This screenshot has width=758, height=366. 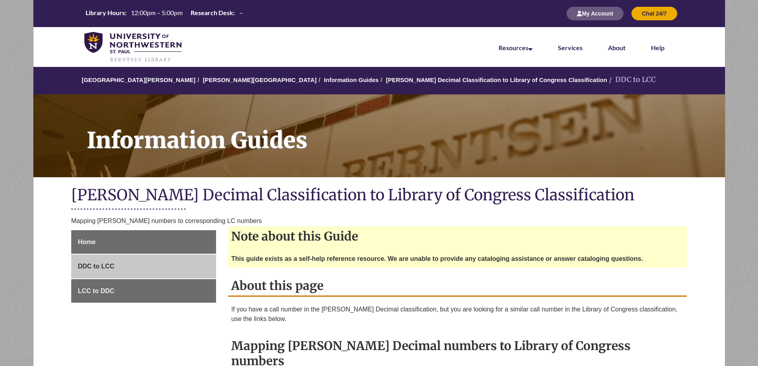 What do you see at coordinates (632, 80) in the screenshot?
I see `li: DDC to LCC` at bounding box center [632, 80].